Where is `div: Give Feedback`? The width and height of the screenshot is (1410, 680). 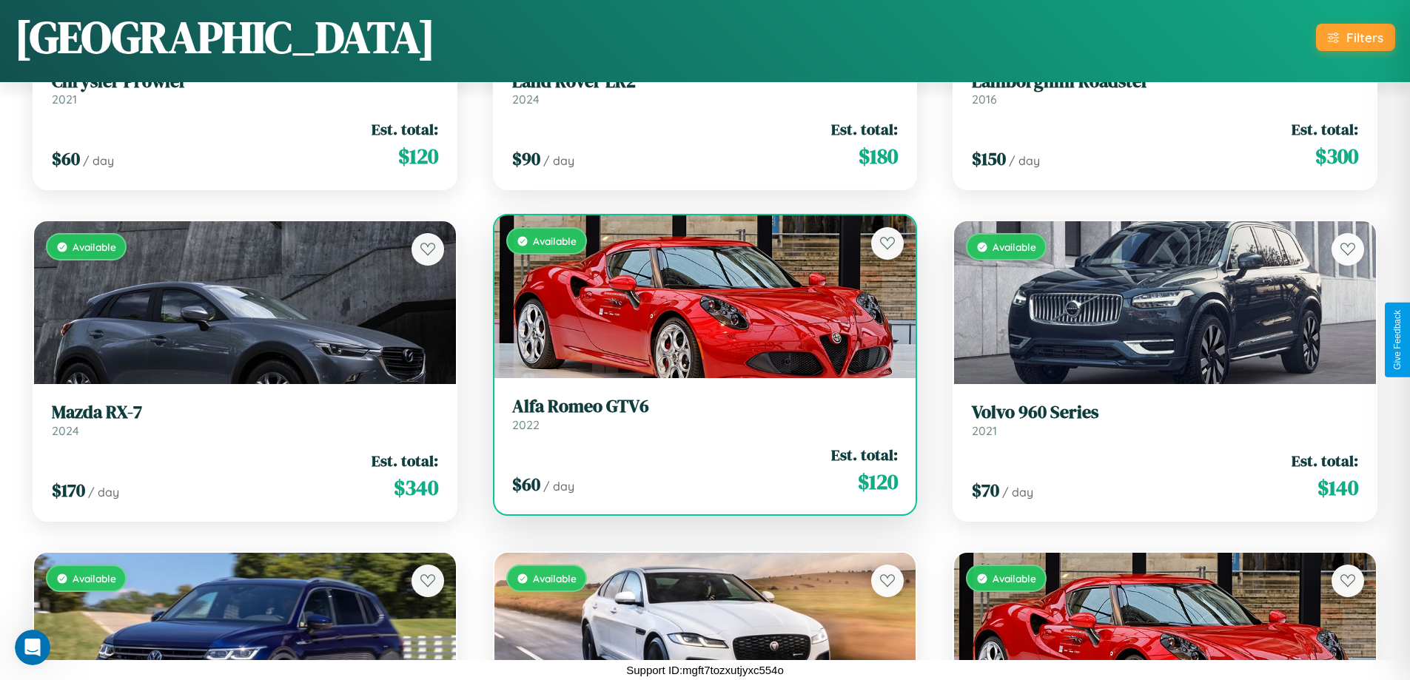 div: Give Feedback is located at coordinates (1397, 340).